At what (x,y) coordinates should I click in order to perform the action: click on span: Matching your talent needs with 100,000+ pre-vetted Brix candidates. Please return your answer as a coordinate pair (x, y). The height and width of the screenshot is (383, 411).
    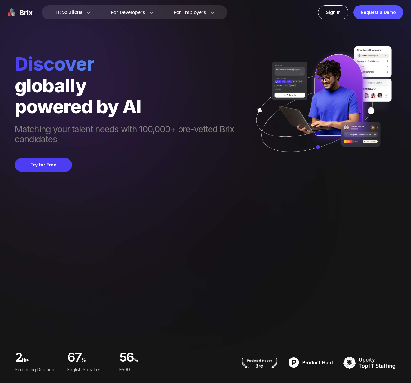
    Looking at the image, I should click on (131, 135).